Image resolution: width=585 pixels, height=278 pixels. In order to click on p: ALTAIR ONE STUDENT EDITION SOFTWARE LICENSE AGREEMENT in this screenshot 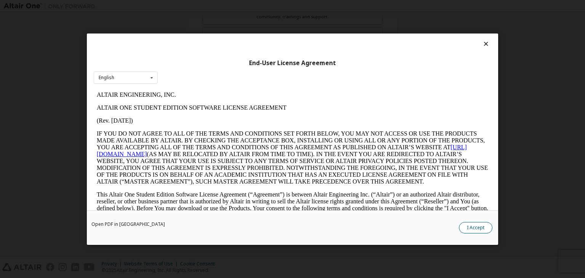, I will do `click(199, 19)`.